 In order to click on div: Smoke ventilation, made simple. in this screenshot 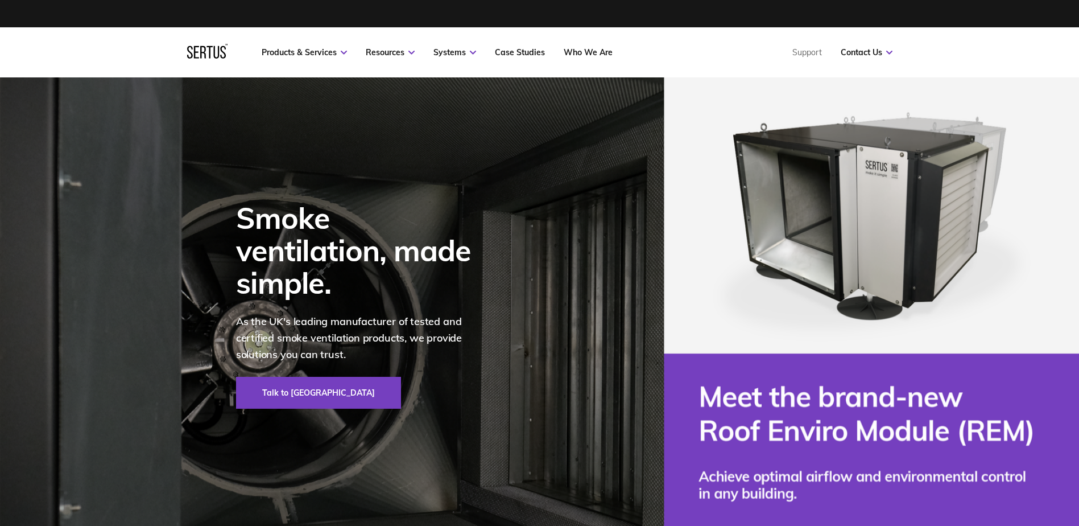, I will do `click(361, 250)`.